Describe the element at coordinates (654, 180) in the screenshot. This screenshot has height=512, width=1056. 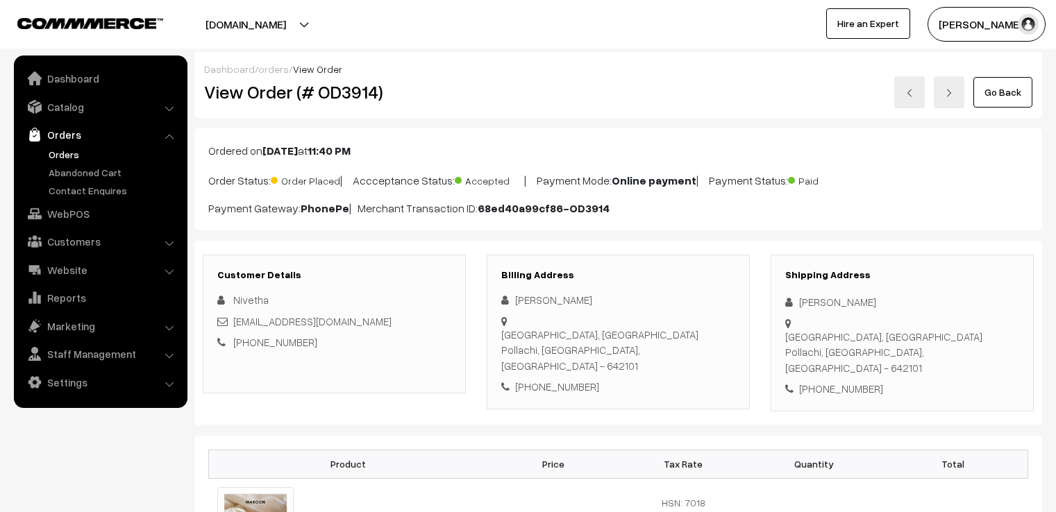
I see `b: Online payment` at that location.